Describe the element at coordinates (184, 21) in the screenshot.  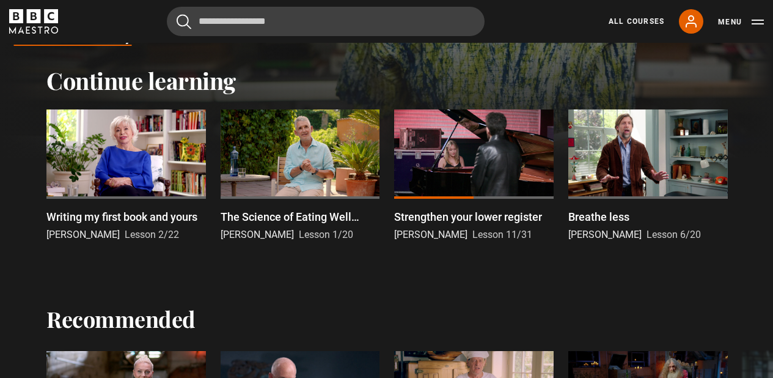
I see `button: Submit the search query` at that location.